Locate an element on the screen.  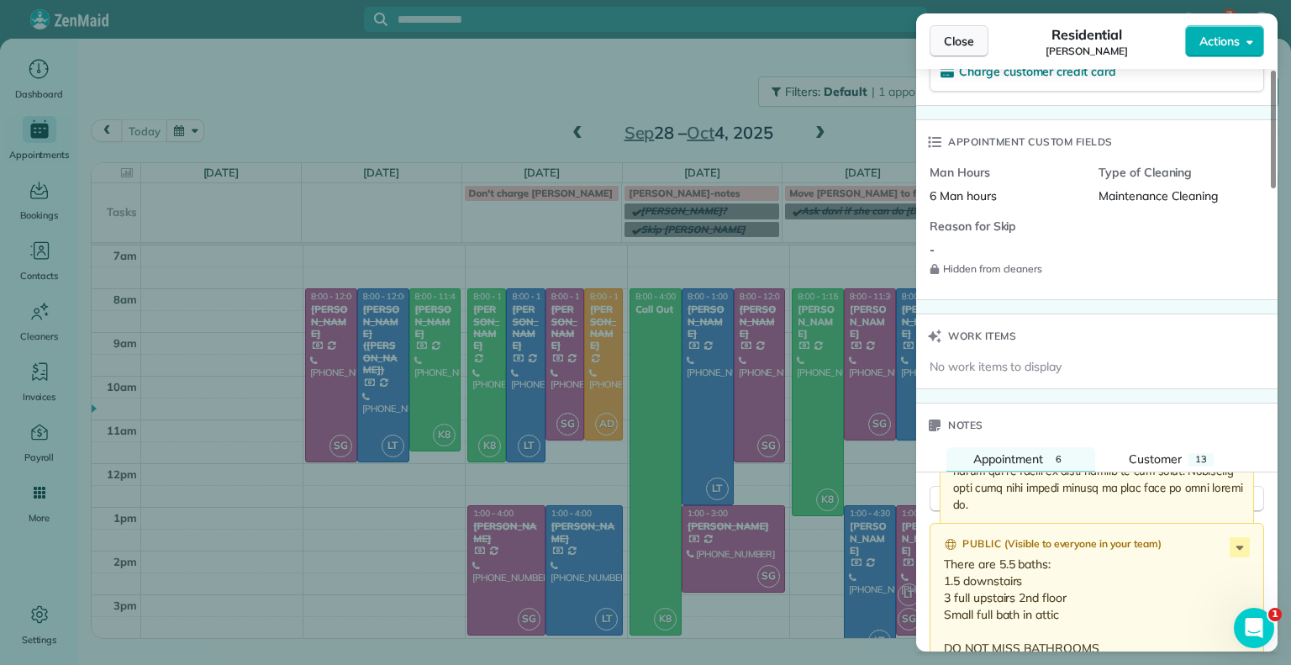
span: Charge customer credit card is located at coordinates (1037, 71).